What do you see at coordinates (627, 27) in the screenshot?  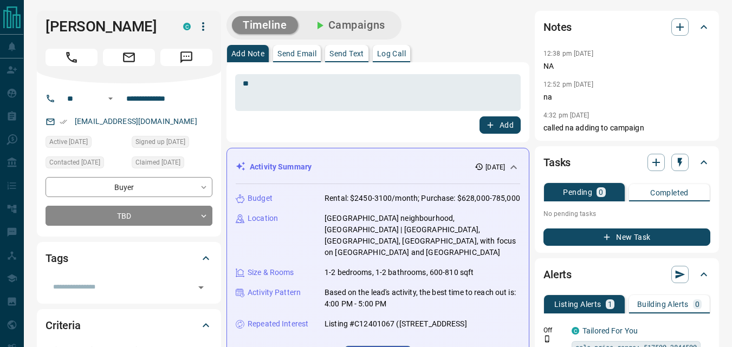 I see `div: Notes` at bounding box center [627, 27].